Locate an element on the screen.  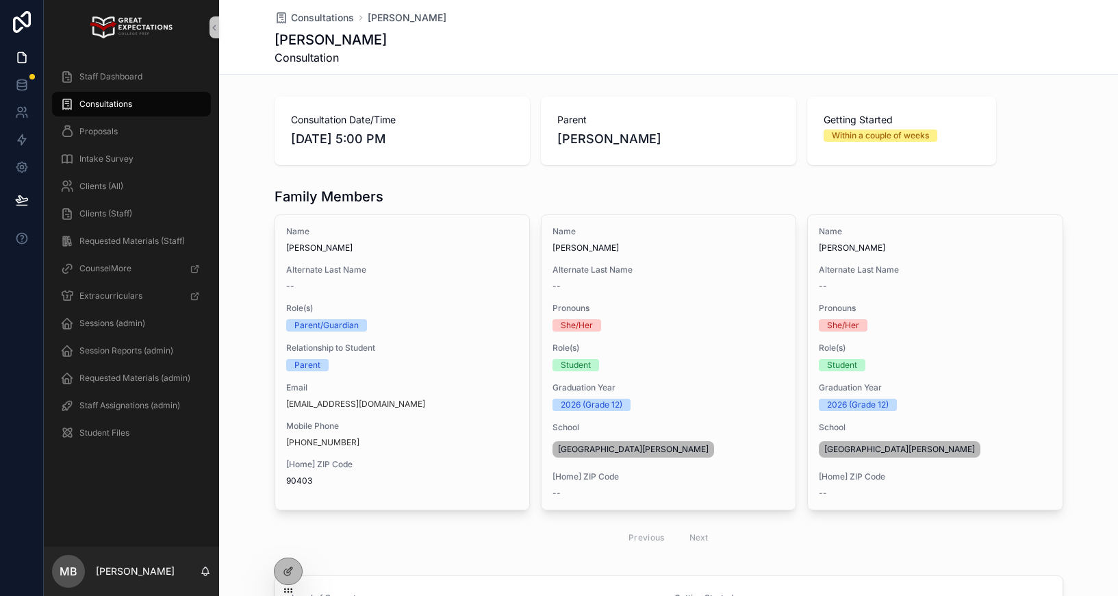
span: Parent is located at coordinates (668, 120).